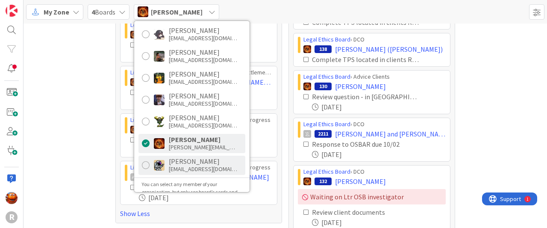 The image size is (547, 228). Describe the element at coordinates (159, 34) in the screenshot. I see `img: KN` at that location.